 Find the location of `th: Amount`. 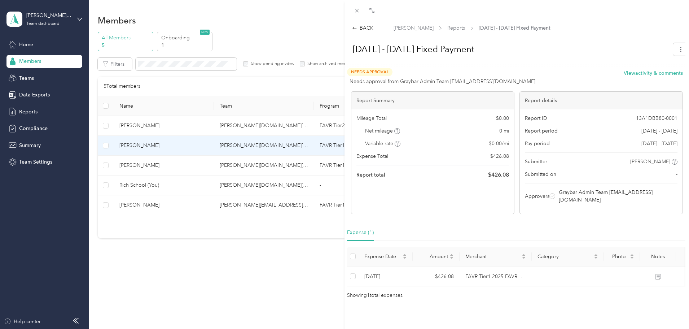

th: Amount is located at coordinates (436, 256).